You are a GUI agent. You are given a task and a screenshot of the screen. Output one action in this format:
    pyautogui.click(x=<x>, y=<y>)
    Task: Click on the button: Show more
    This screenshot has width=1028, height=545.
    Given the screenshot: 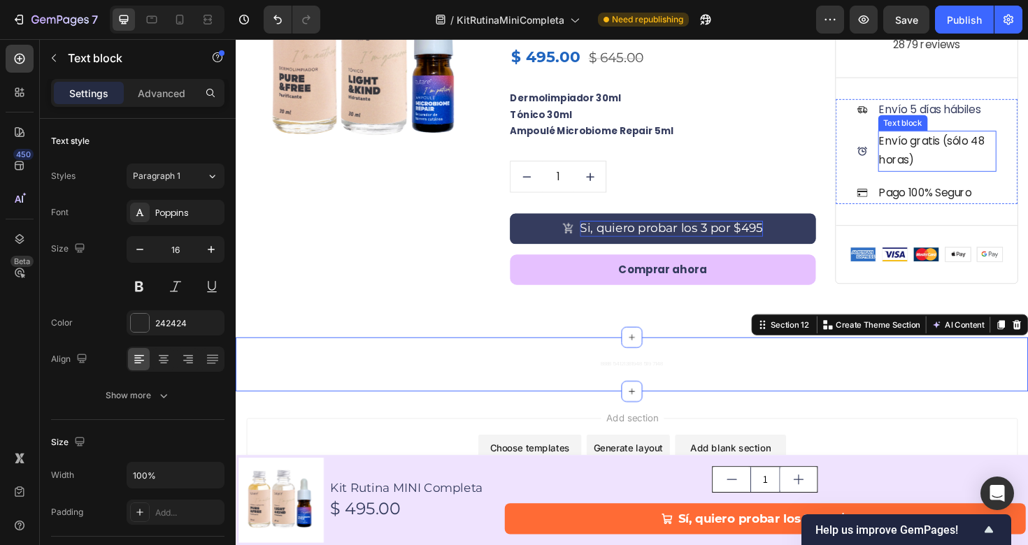 What is the action you would take?
    pyautogui.click(x=138, y=396)
    